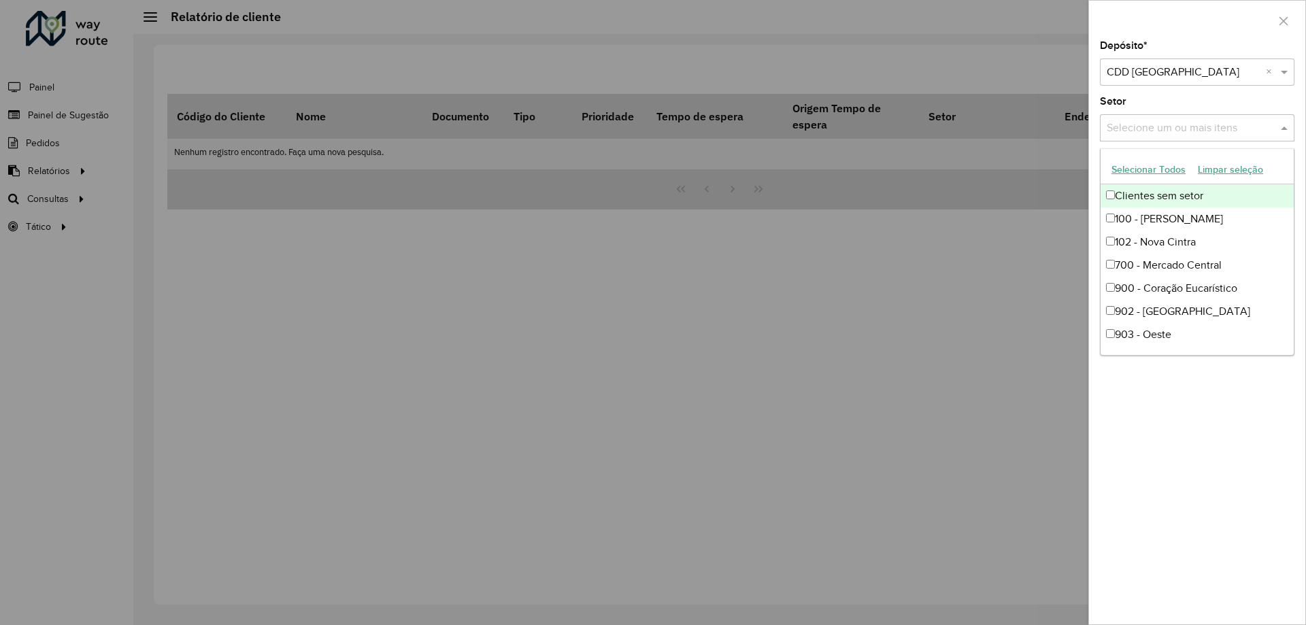 The width and height of the screenshot is (1306, 625). Describe the element at coordinates (1230, 169) in the screenshot. I see `button: Limpar seleção` at that location.